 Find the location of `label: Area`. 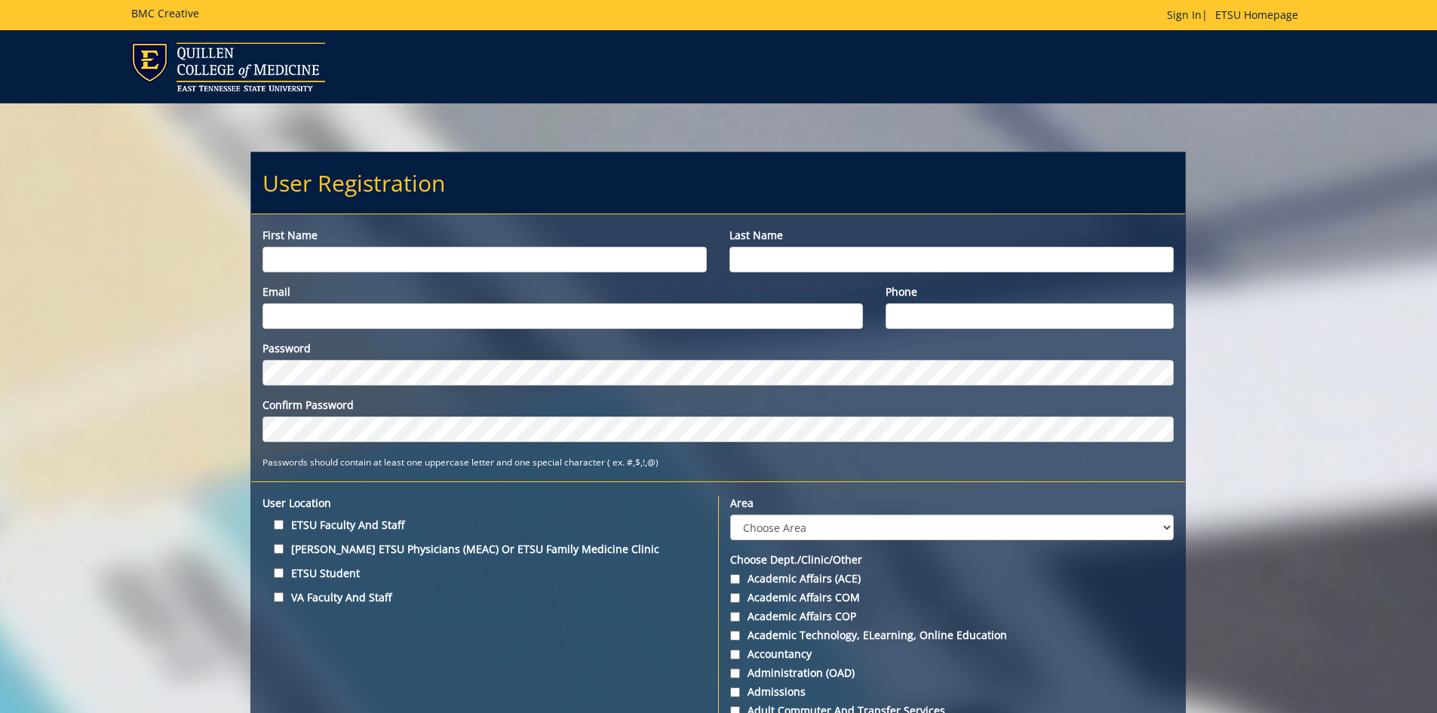

label: Area is located at coordinates (952, 503).